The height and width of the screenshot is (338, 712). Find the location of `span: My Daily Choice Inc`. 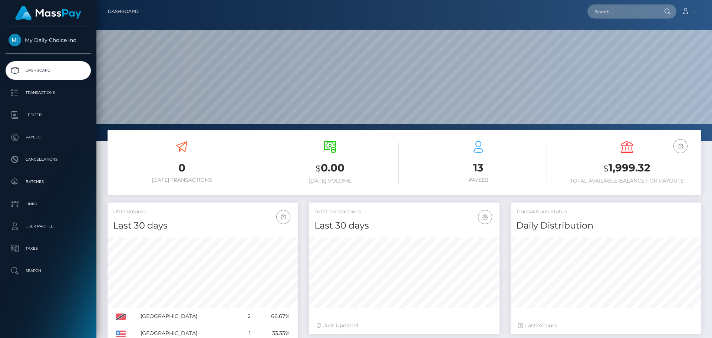

span: My Daily Choice Inc is located at coordinates (48, 40).